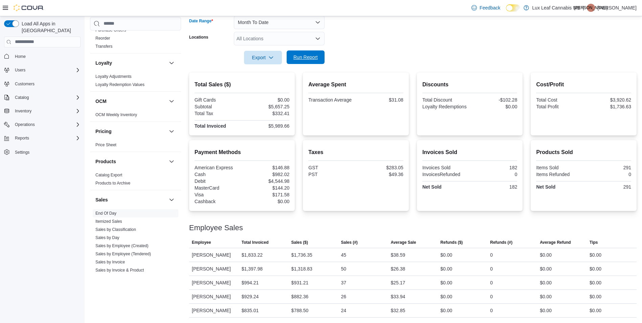  What do you see at coordinates (110, 262) in the screenshot?
I see `span: Sales by Invoice` at bounding box center [110, 262].